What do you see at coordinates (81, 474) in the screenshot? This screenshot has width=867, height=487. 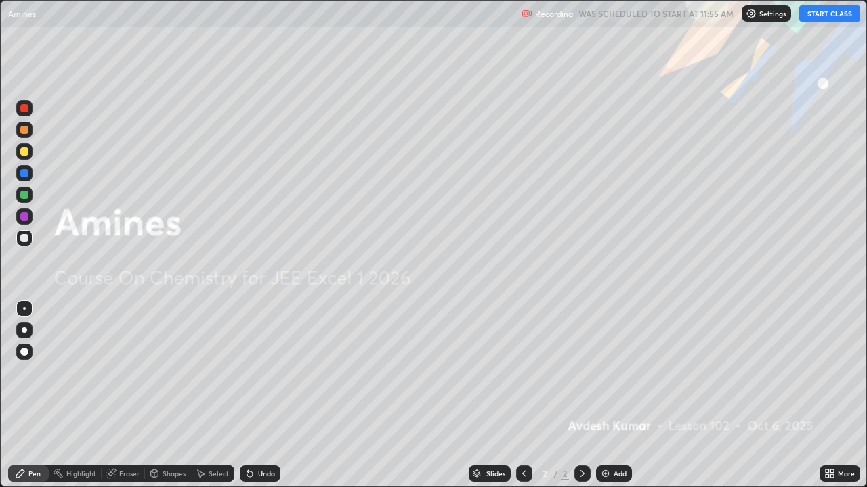 I see `div: Highlight` at bounding box center [81, 474].